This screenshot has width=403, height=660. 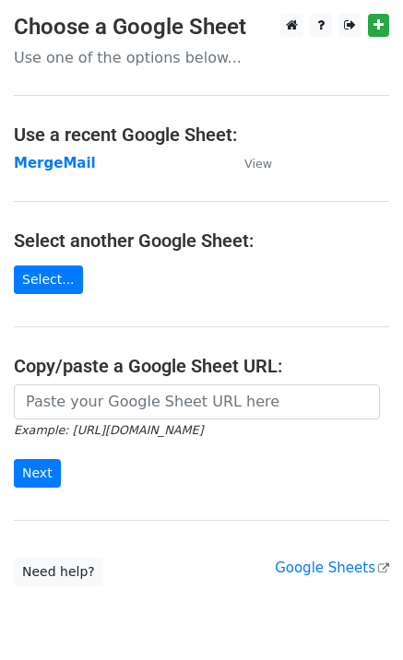 What do you see at coordinates (258, 163) in the screenshot?
I see `small: View` at bounding box center [258, 163].